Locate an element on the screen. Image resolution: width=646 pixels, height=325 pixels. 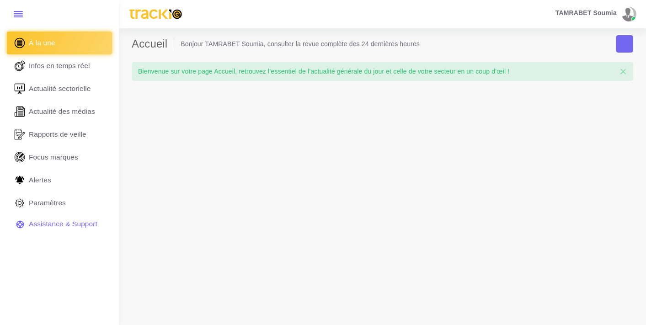
img: trackio.svg is located at coordinates (155, 14).